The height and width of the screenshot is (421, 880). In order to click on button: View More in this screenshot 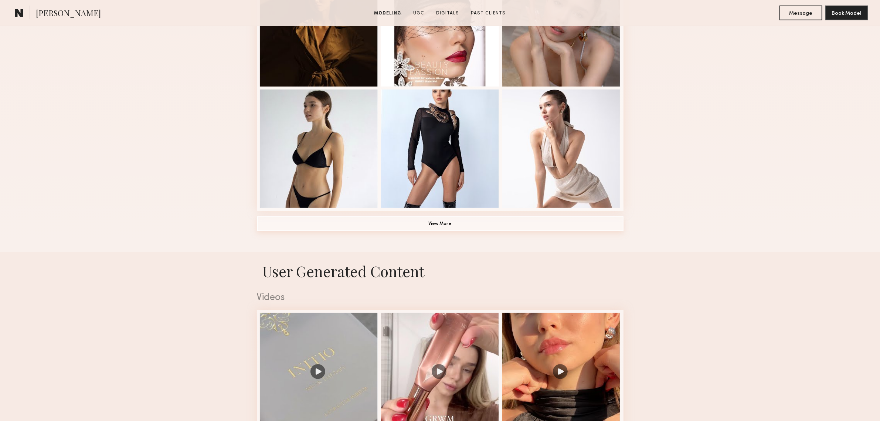, I will do `click(440, 224)`.